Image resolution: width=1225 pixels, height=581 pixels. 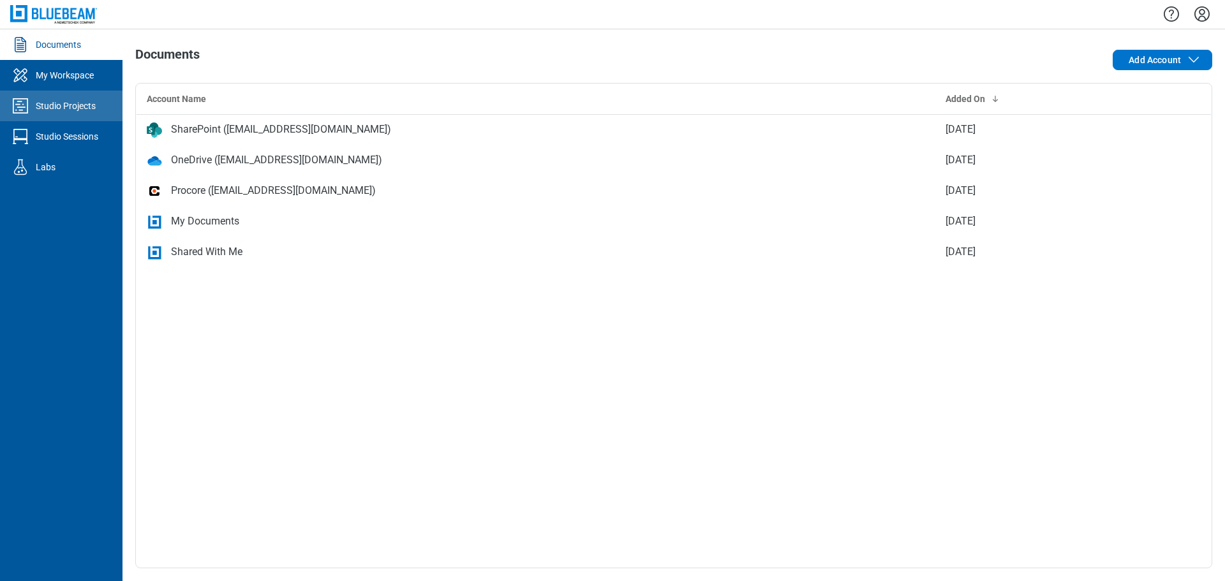 I want to click on button: Add Account, so click(x=1162, y=60).